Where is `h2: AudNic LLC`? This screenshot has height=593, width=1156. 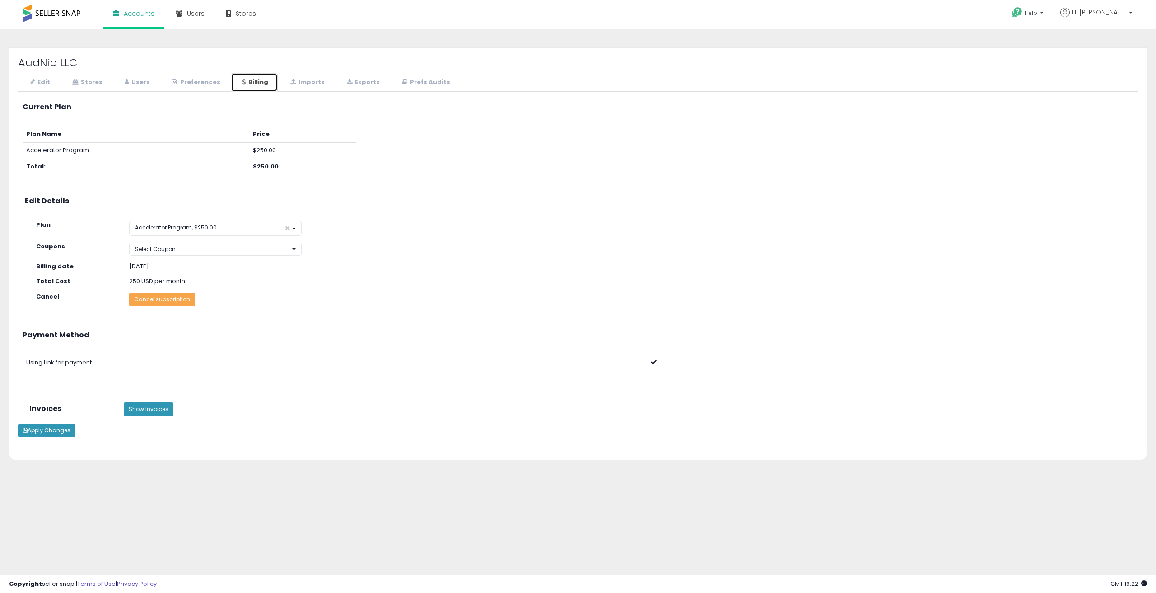 h2: AudNic LLC is located at coordinates (578, 63).